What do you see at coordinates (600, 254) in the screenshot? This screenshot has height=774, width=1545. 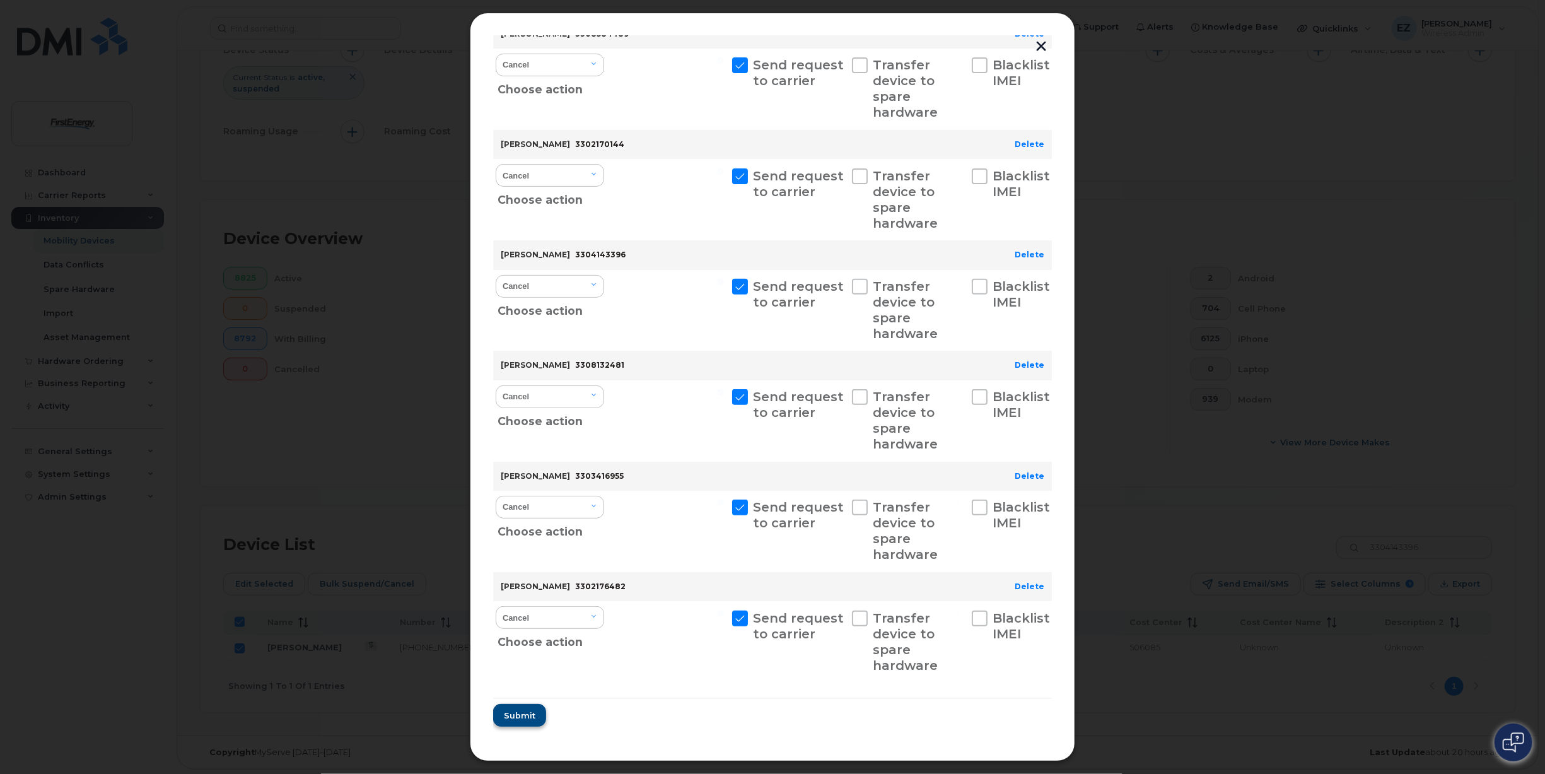 I see `span: 3304143396` at bounding box center [600, 254].